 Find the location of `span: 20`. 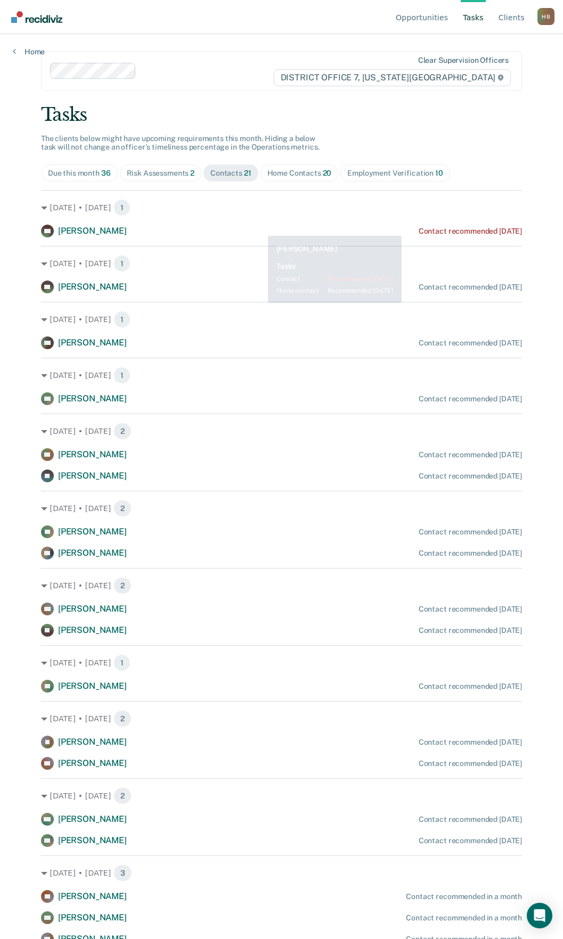

span: 20 is located at coordinates (327, 173).